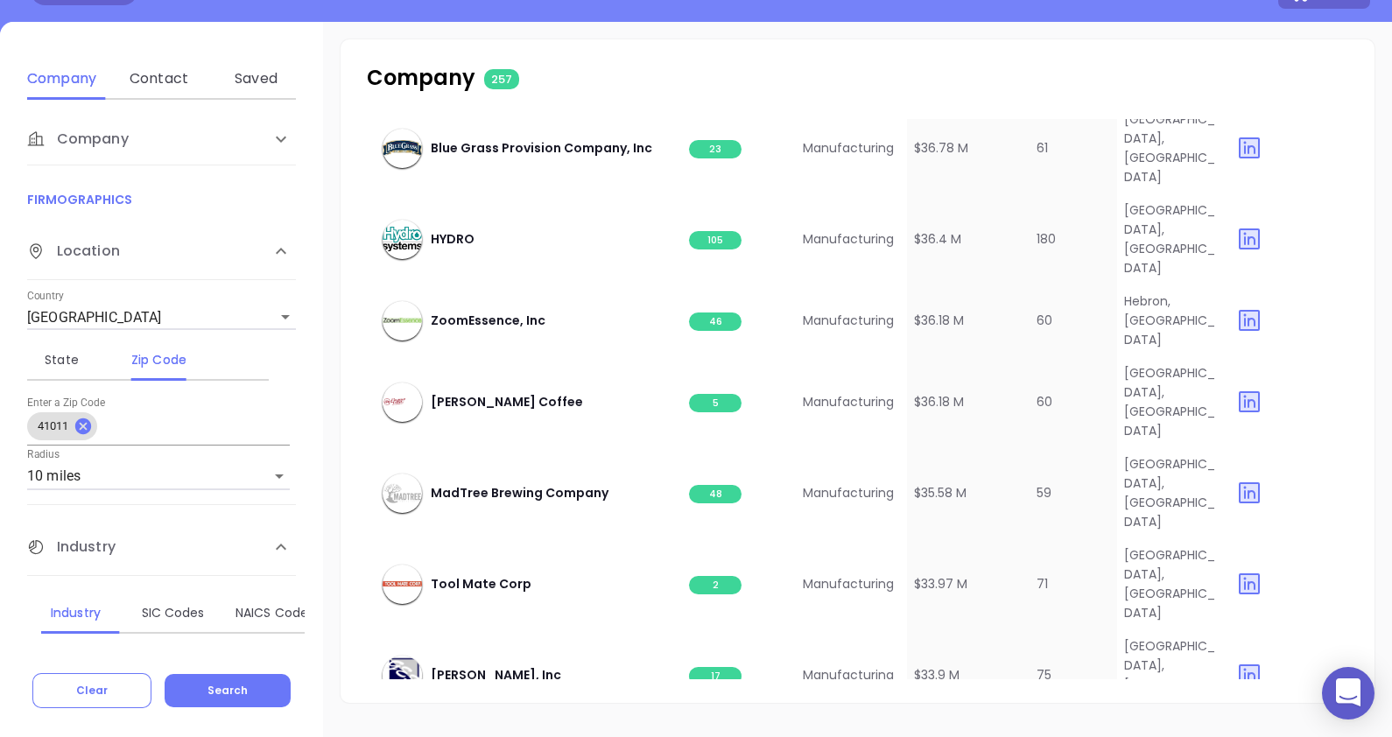 The image size is (1392, 737). I want to click on p: FIRMOGRAPHICS, so click(161, 200).